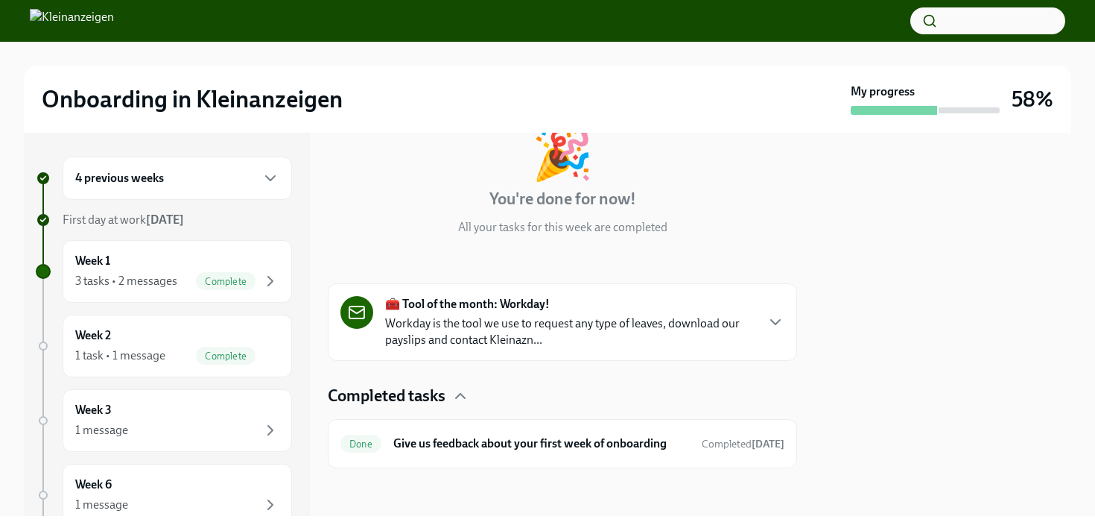  Describe the element at coordinates (123, 219) in the screenshot. I see `span: First day at work` at that location.